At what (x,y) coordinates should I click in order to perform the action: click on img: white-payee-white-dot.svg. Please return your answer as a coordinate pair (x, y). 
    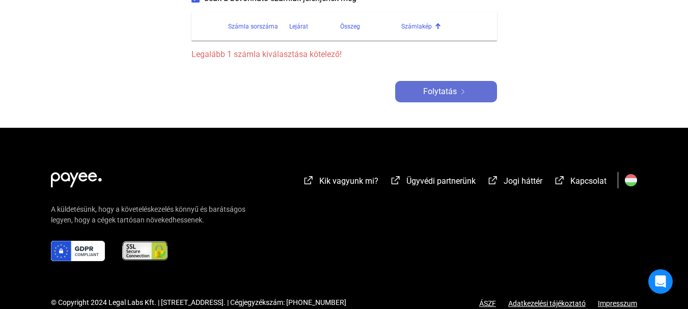
    Looking at the image, I should click on (76, 177).